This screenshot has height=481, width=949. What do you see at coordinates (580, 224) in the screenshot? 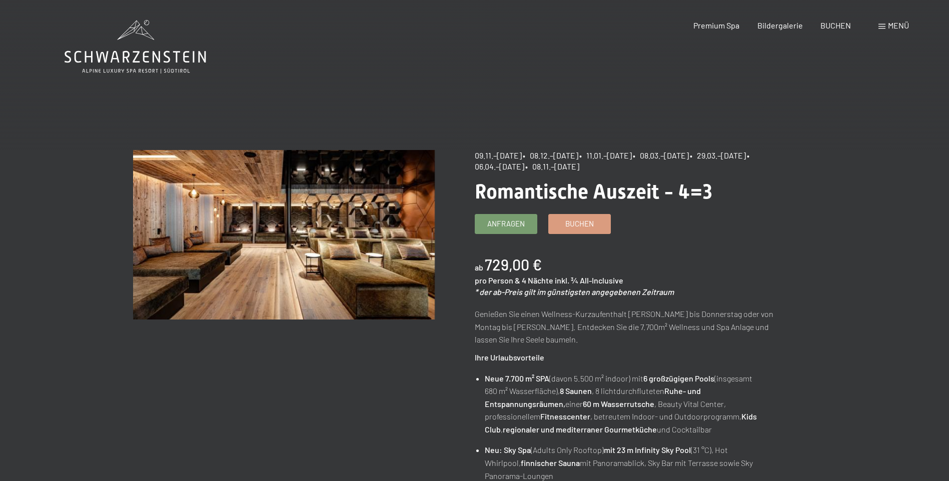
I see `a: Buchen` at bounding box center [580, 224].